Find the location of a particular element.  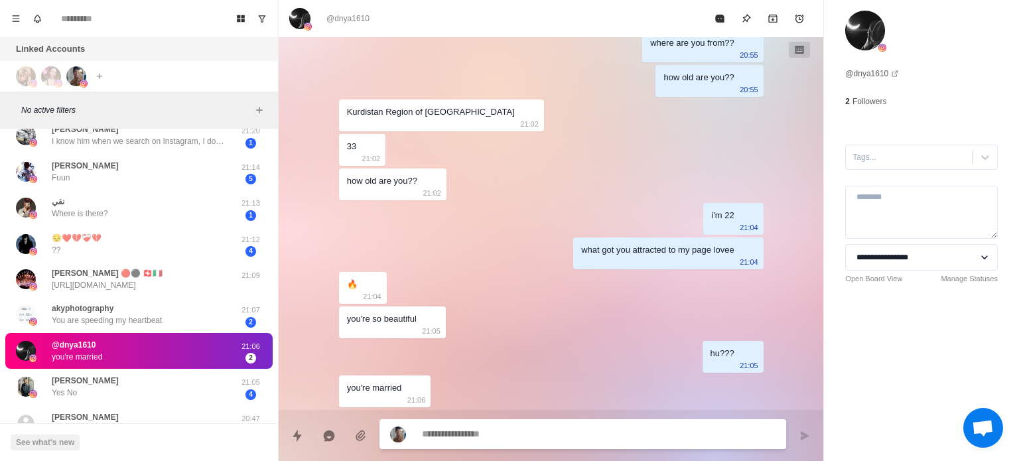

button: Send message is located at coordinates (805, 436).